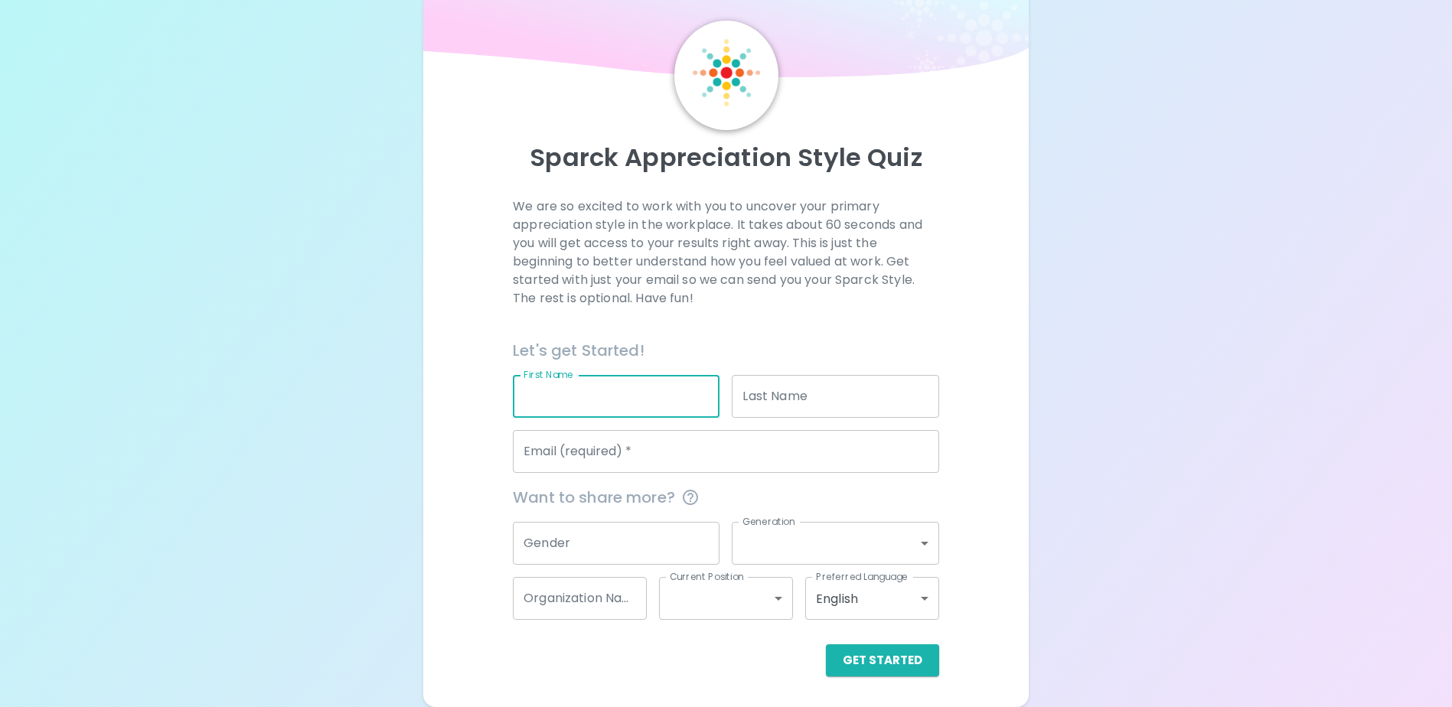 This screenshot has height=707, width=1452. I want to click on p: Sparck Appreciation Style Quiz, so click(726, 158).